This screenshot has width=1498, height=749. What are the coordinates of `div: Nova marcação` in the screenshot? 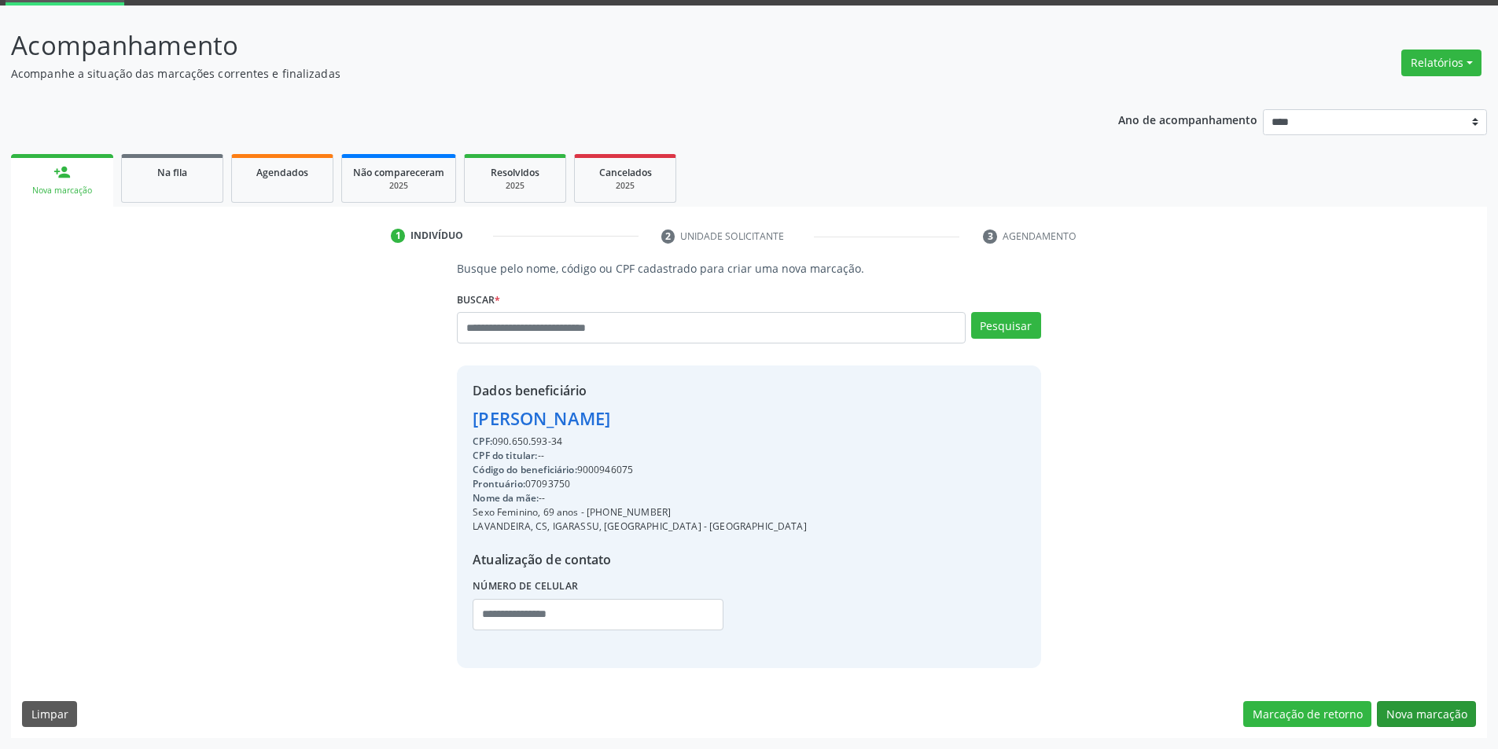 It's located at (62, 190).